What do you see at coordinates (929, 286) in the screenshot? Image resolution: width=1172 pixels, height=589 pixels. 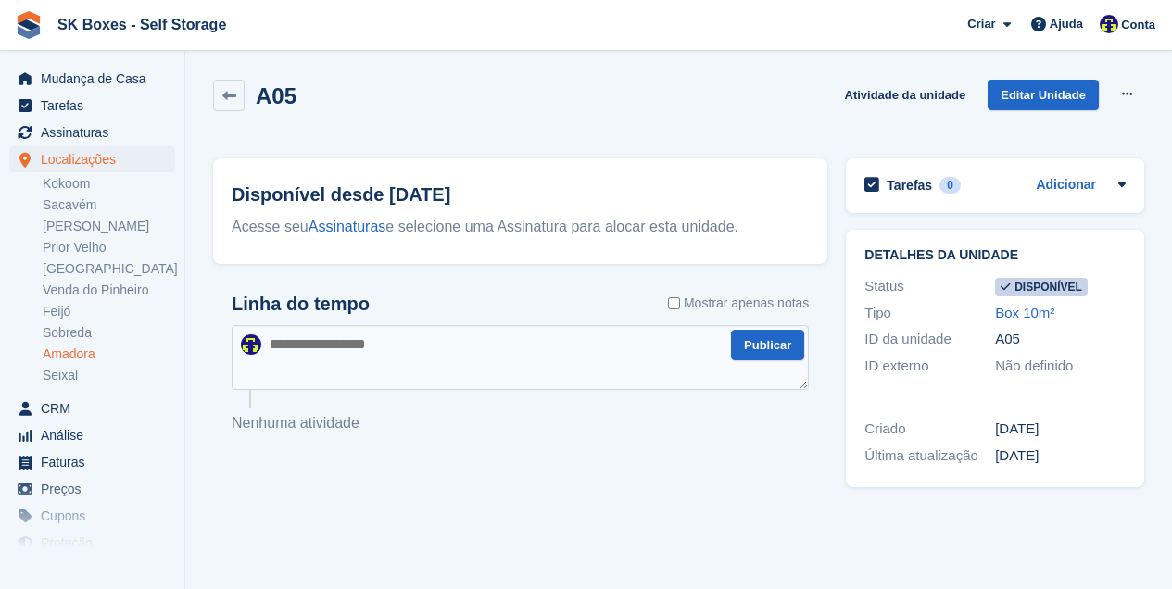 I see `div: Status` at bounding box center [929, 286].